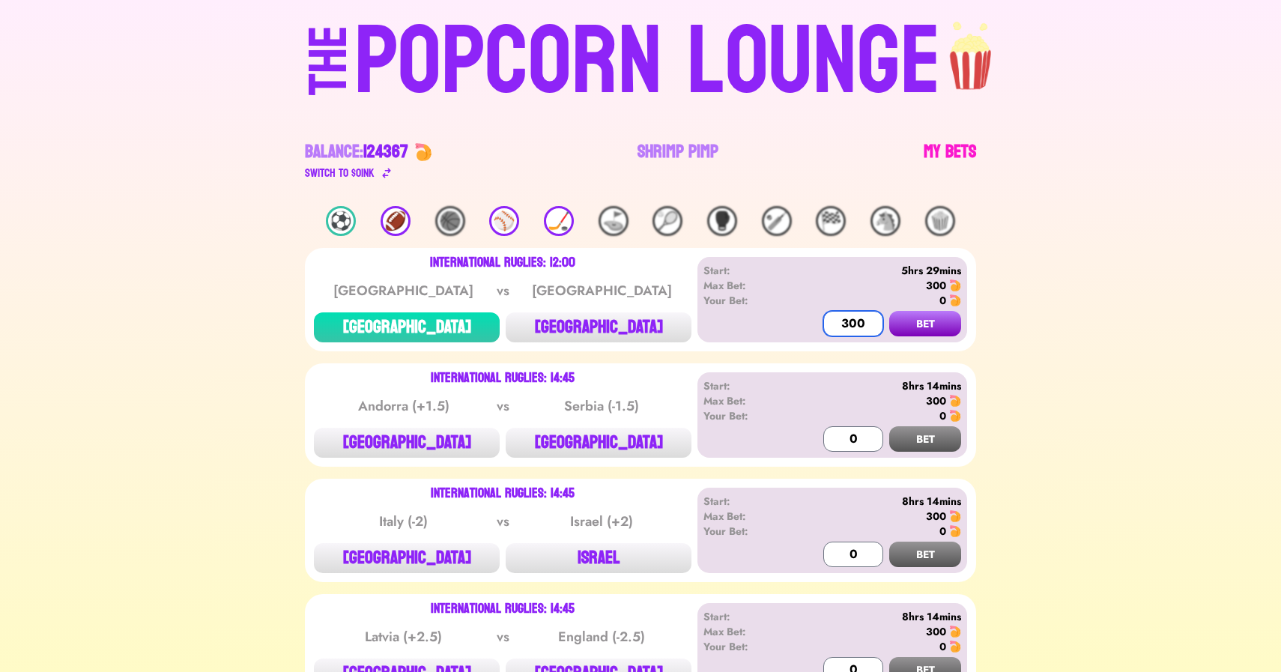 The width and height of the screenshot is (1281, 672). Describe the element at coordinates (404, 406) in the screenshot. I see `div: Andorra (+1.5)` at that location.